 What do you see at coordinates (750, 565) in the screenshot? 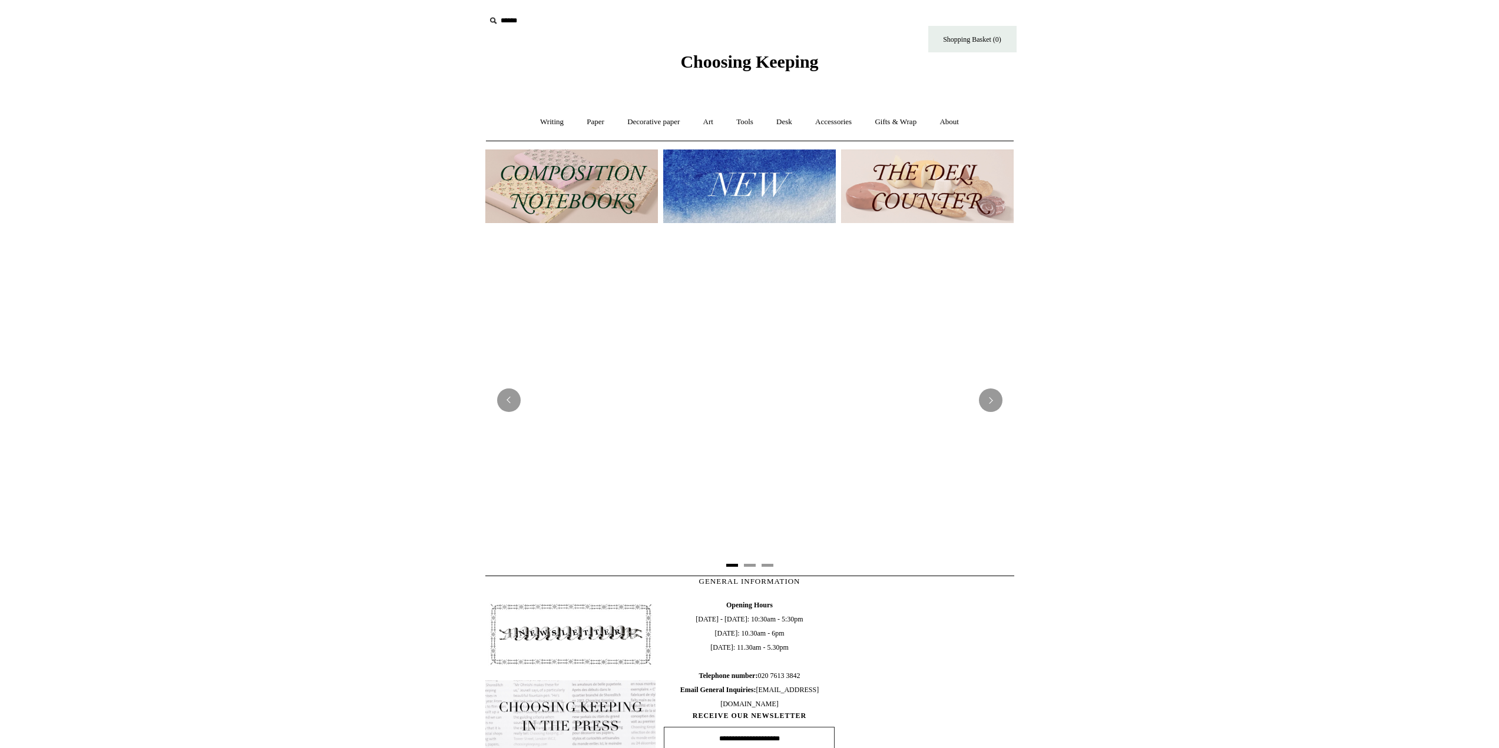
I see `button: Page 2` at bounding box center [750, 565].